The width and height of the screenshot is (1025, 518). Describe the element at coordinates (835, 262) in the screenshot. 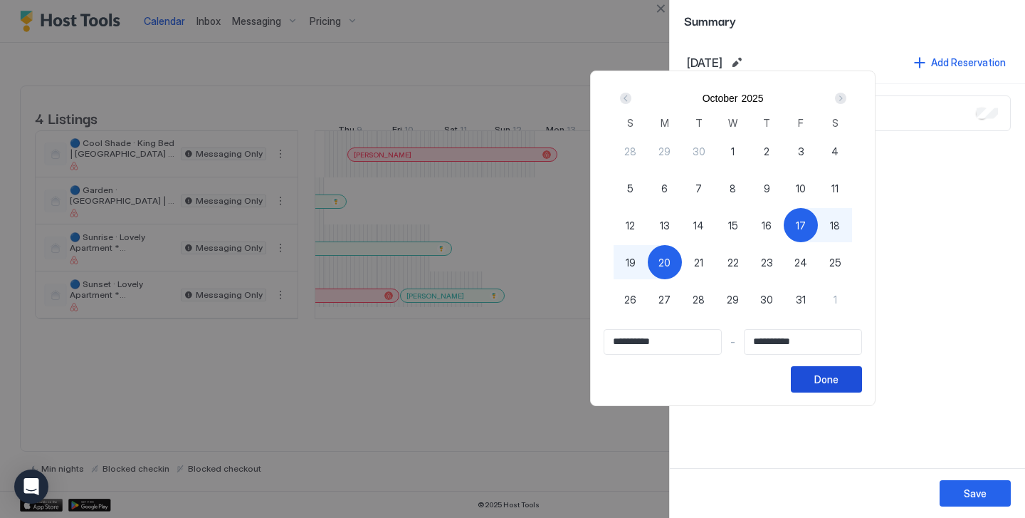

I see `button: 25` at that location.